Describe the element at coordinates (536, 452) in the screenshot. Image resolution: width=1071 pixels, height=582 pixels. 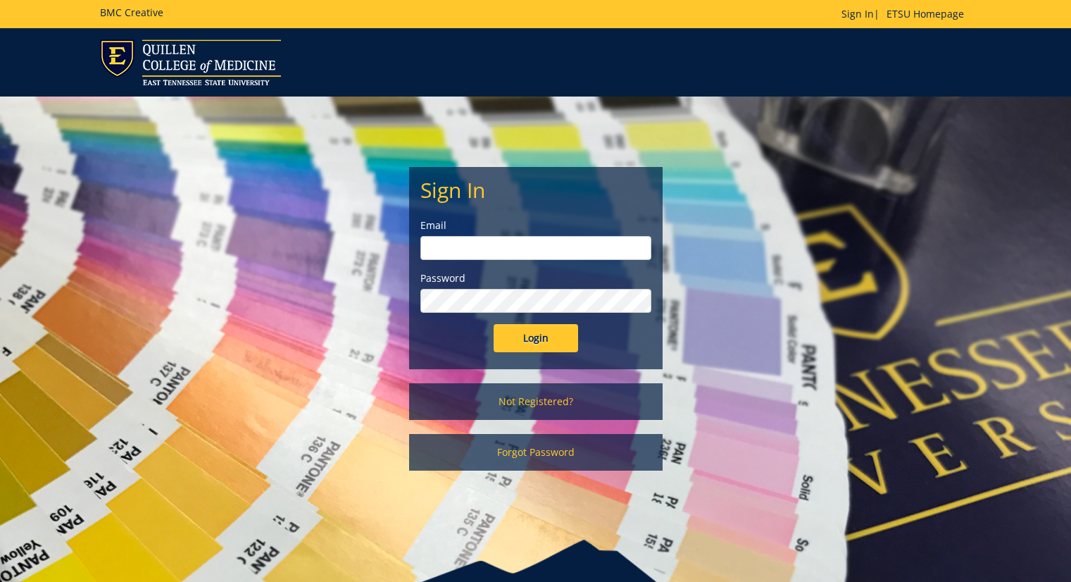
I see `a: Forgot Password` at that location.